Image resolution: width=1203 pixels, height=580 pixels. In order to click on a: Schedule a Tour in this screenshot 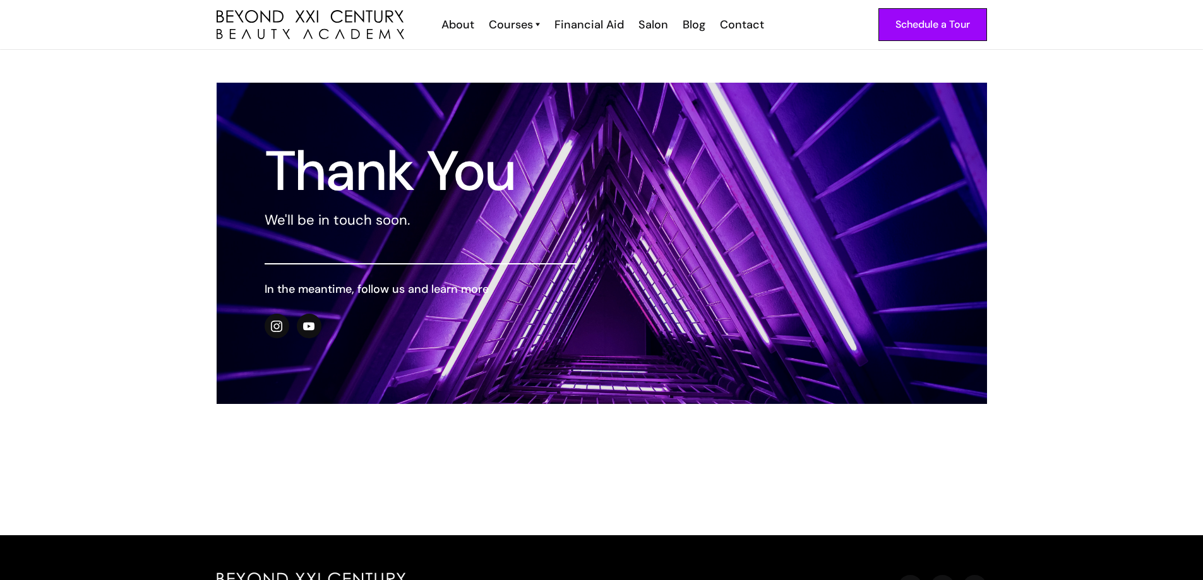, I will do `click(933, 25)`.